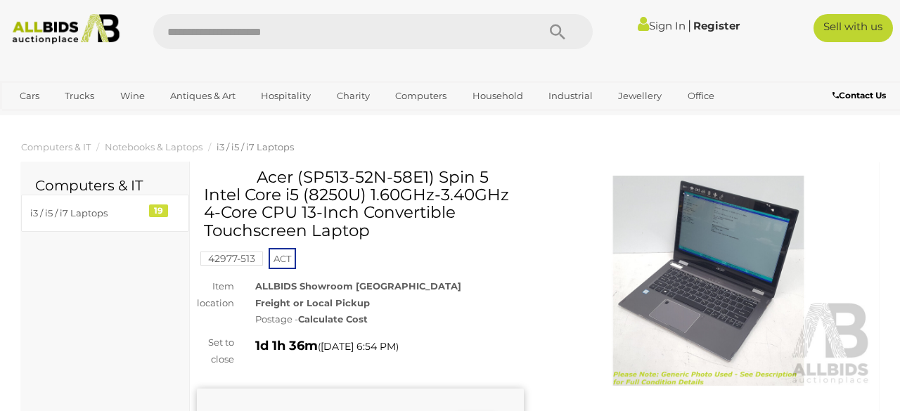 The image size is (900, 411). I want to click on a: Antiques & Art, so click(202, 96).